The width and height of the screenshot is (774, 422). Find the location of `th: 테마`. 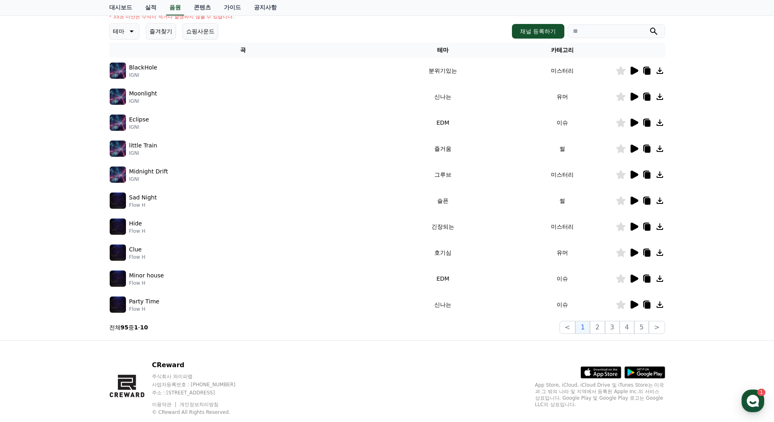

th: 테마 is located at coordinates (443, 50).